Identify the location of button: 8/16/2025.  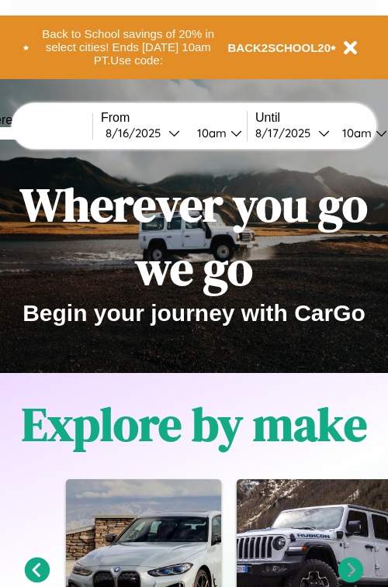
(143, 133).